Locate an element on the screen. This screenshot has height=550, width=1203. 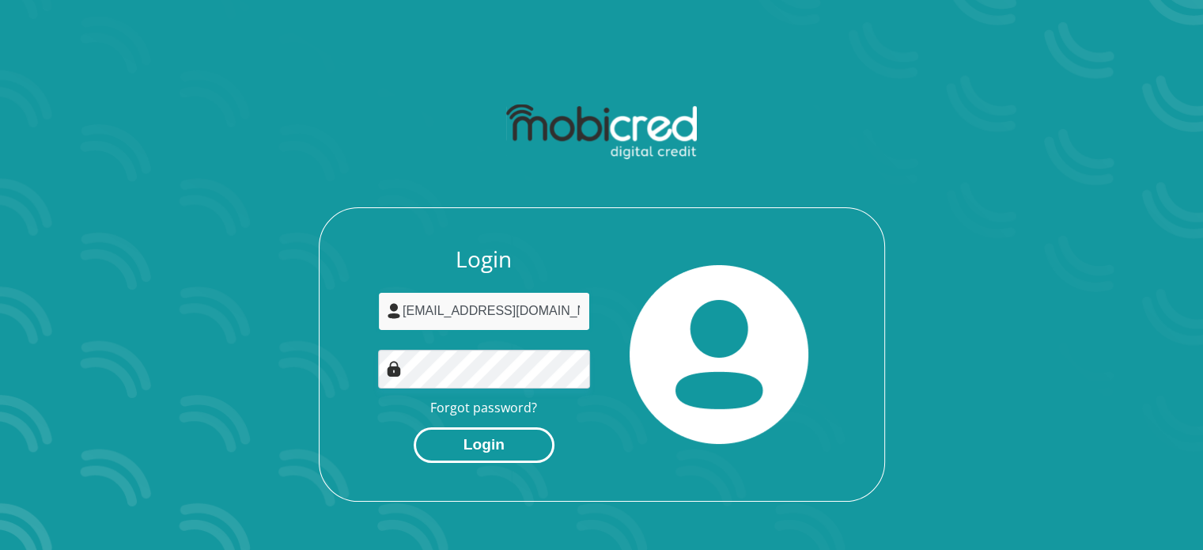
input: Username is located at coordinates (484, 311).